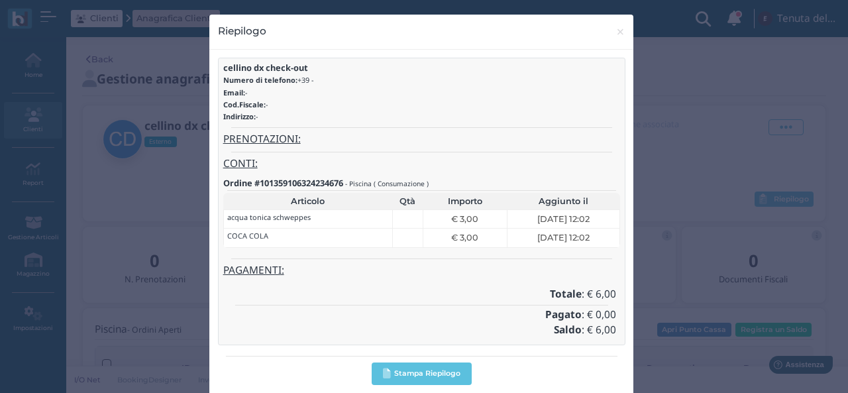 The width and height of the screenshot is (848, 393). I want to click on h6: COCA COLA, so click(248, 236).